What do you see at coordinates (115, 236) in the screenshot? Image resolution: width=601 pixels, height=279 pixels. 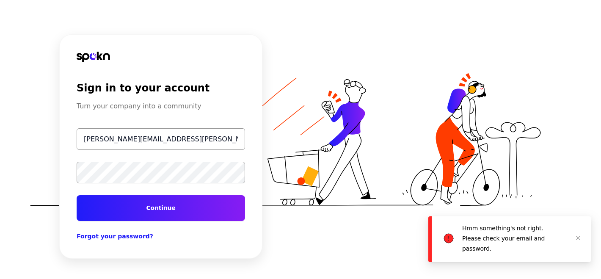 I see `span: Forgot your password?` at bounding box center [115, 236].